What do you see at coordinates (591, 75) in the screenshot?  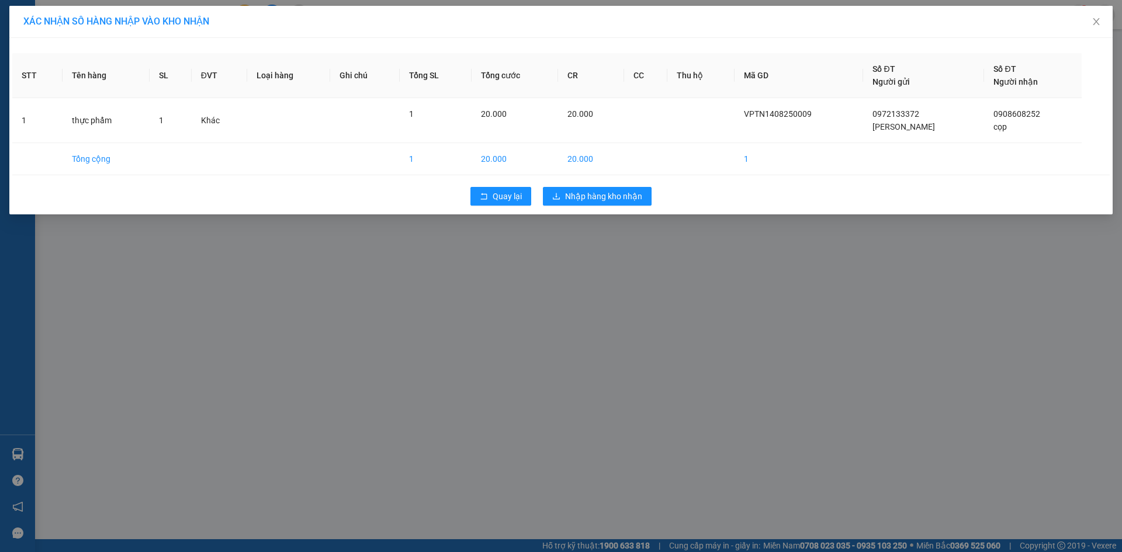 I see `th: CR` at bounding box center [591, 75].